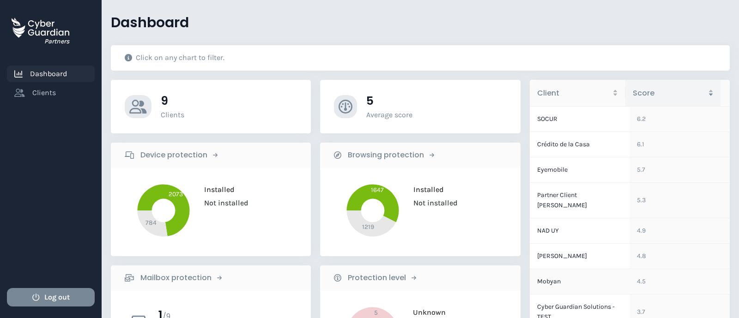  Describe the element at coordinates (180, 58) in the screenshot. I see `p: Click on any chart to filter.` at that location.